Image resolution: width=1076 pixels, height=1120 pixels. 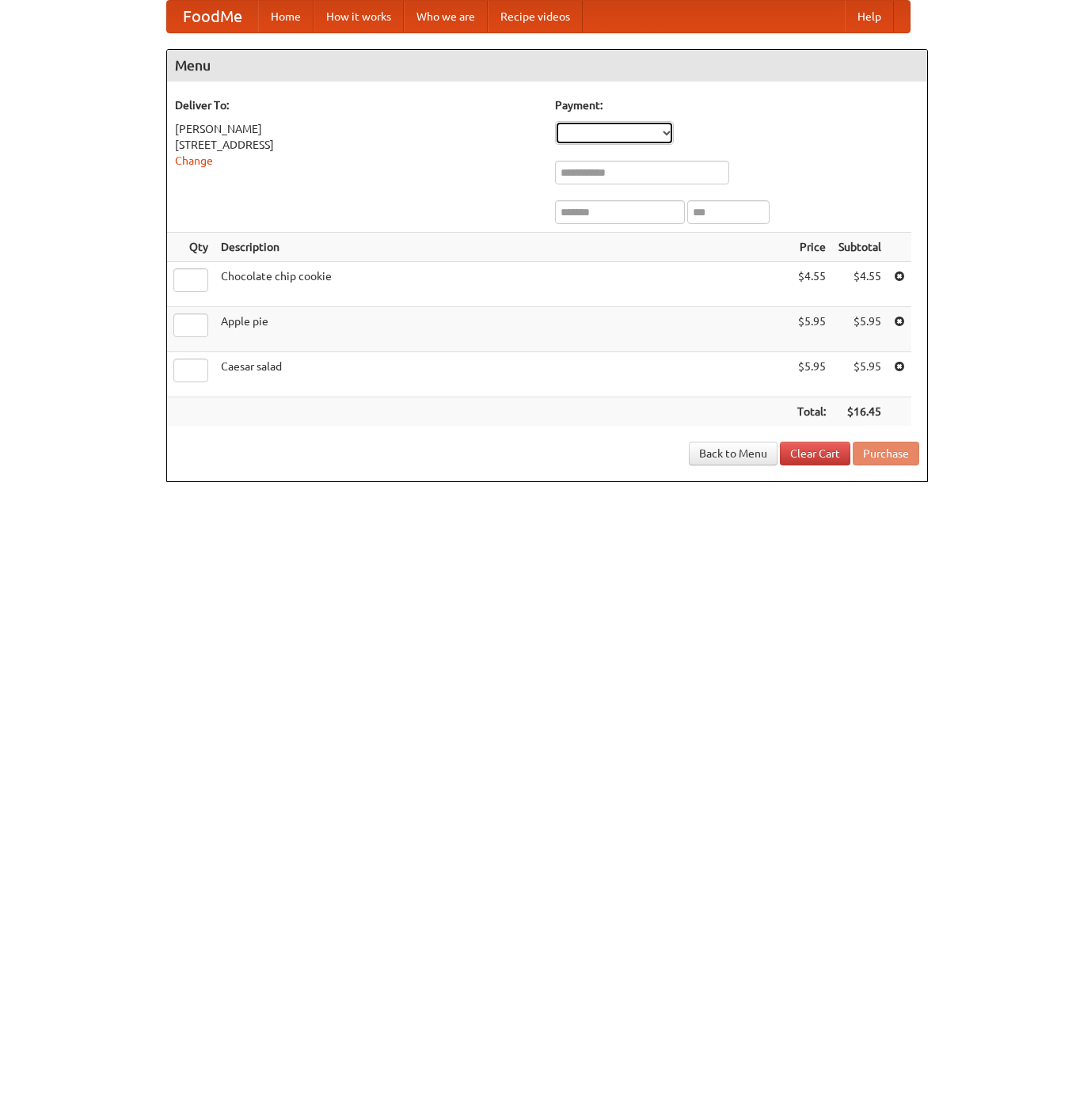 What do you see at coordinates (503, 247) in the screenshot?
I see `th: Description` at bounding box center [503, 247].